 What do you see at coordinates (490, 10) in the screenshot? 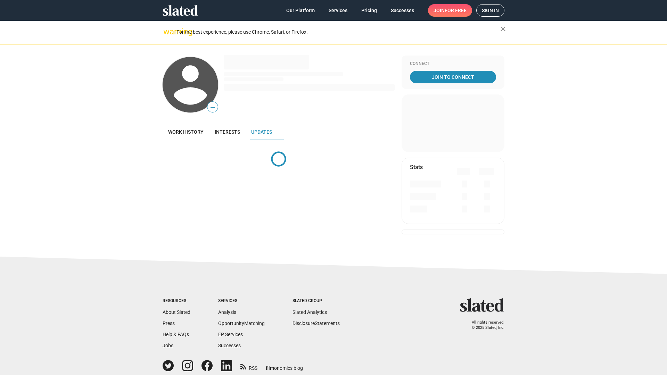
I see `a: Sign in` at bounding box center [490, 10].